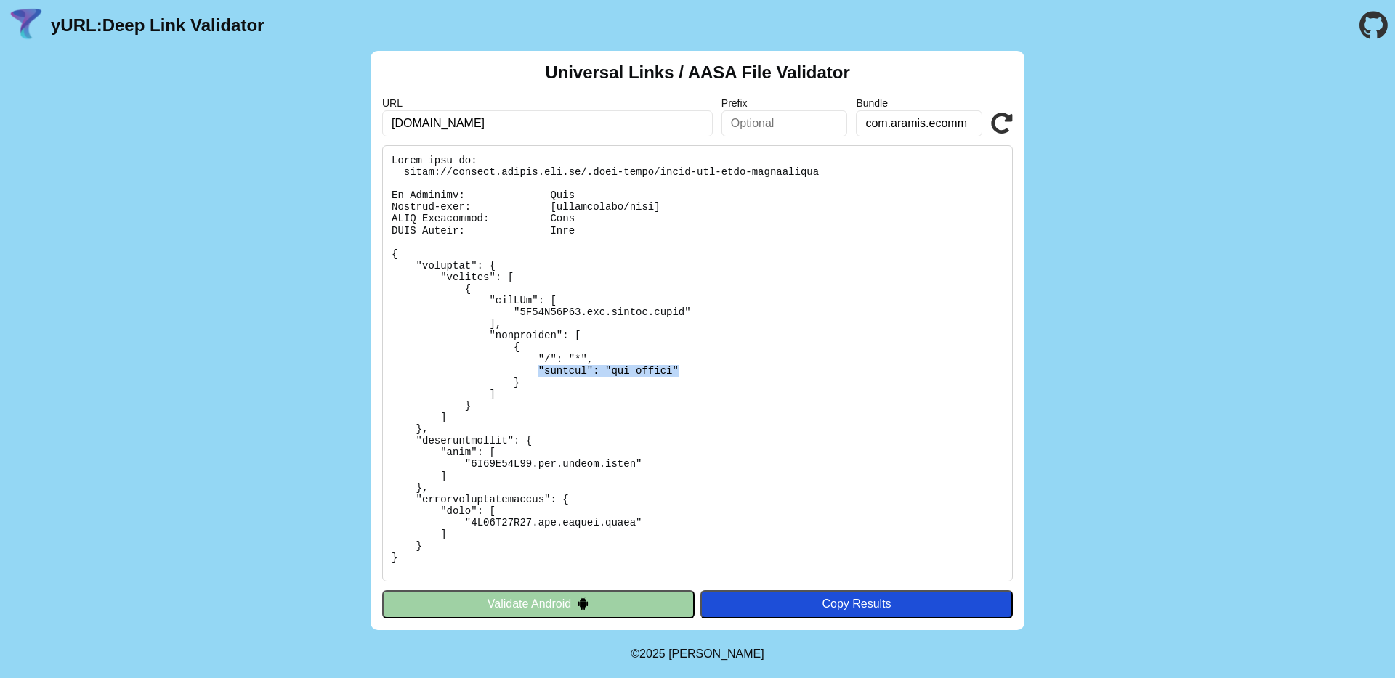 The width and height of the screenshot is (1395, 678). I want to click on img: yURL Logo, so click(26, 25).